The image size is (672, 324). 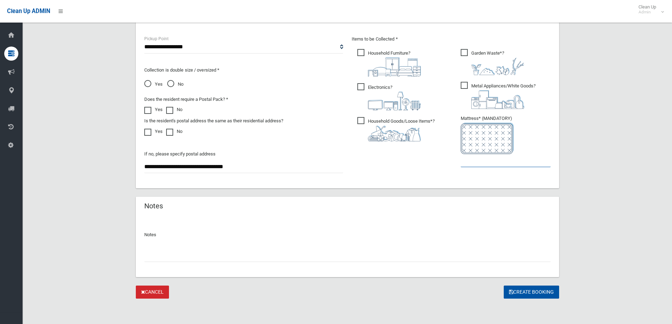 What do you see at coordinates (389, 97) in the screenshot?
I see `span: Electronics` at bounding box center [389, 97].